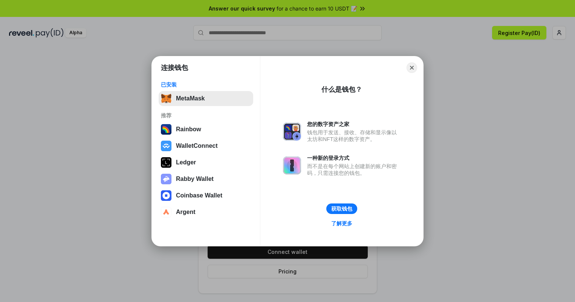  What do you see at coordinates (206, 130) in the screenshot?
I see `button: Rainbow` at bounding box center [206, 130].